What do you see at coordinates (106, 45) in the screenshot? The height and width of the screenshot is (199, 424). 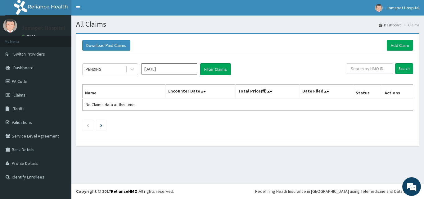 I see `button: Download Paid Claims` at bounding box center [106, 45].